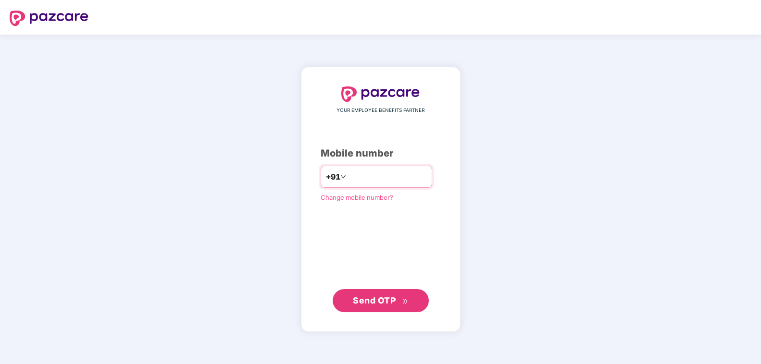  Describe the element at coordinates (374, 300) in the screenshot. I see `span: Send OTP` at that location.